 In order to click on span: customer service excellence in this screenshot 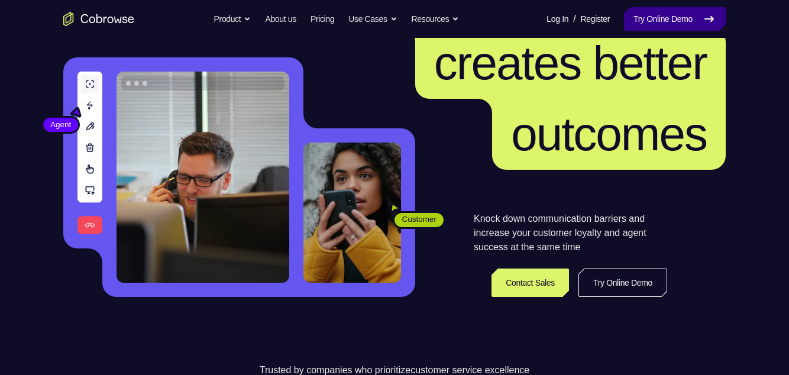, I will do `click(470, 370)`.